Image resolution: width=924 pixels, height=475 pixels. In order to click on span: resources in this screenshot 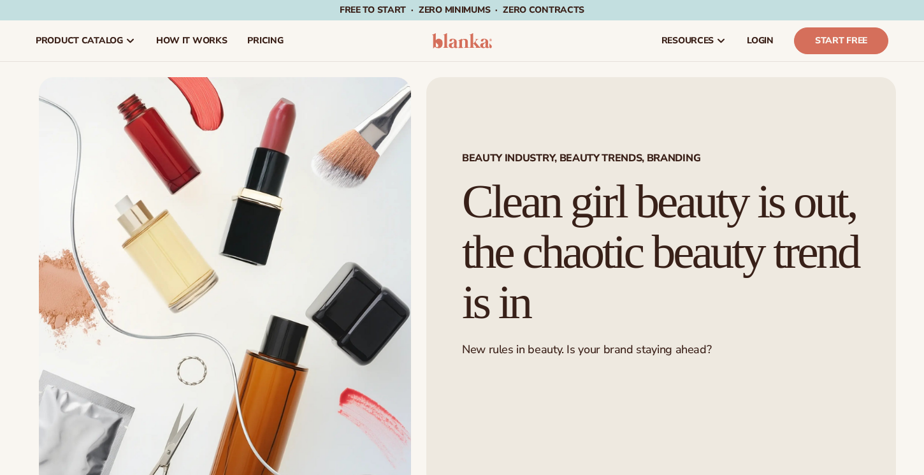, I will do `click(687, 41)`.